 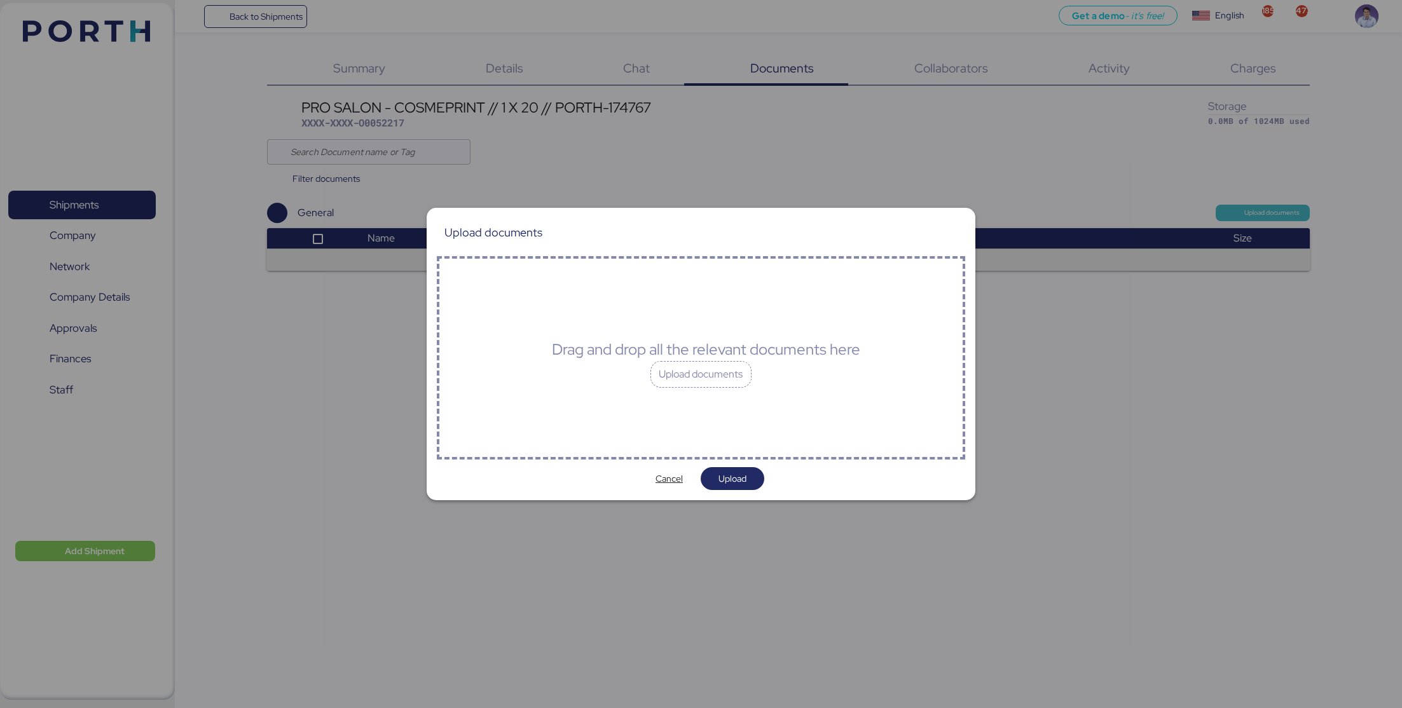 What do you see at coordinates (706, 350) in the screenshot?
I see `div: Drag and drop all the relevant documents here` at bounding box center [706, 350].